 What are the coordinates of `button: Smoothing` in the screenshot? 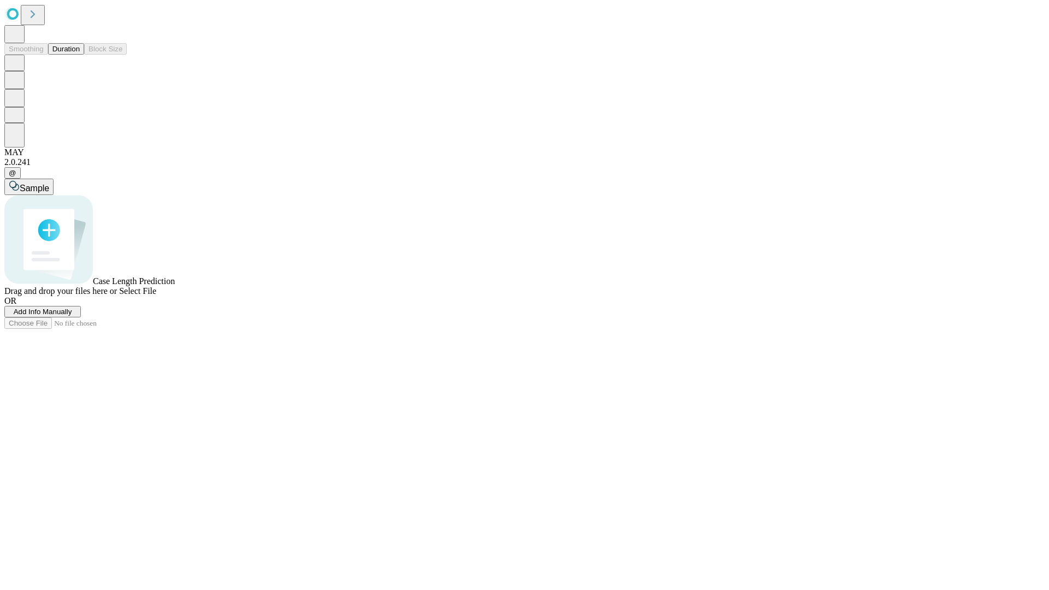 It's located at (26, 49).